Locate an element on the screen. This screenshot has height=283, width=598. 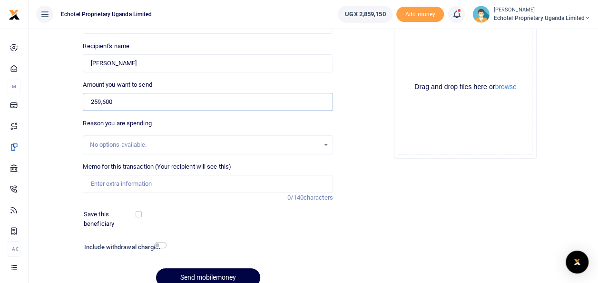
span: characters is located at coordinates (318, 197).